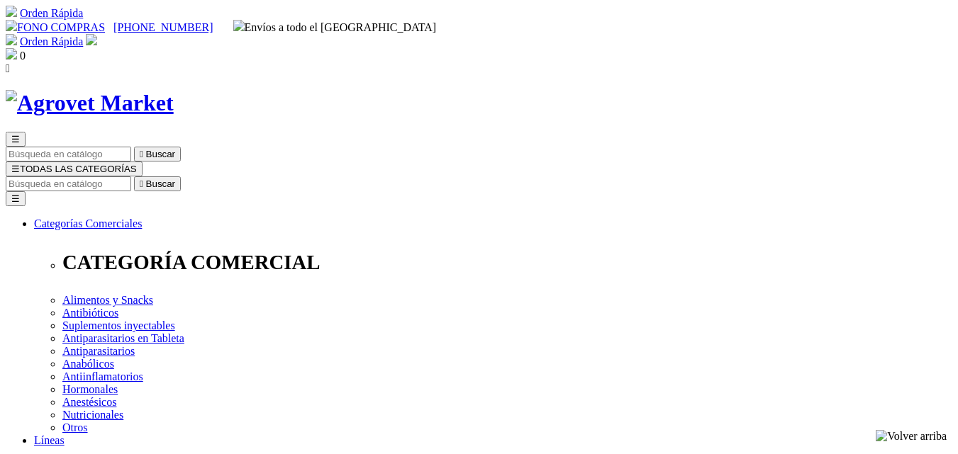 The width and height of the screenshot is (958, 454). What do you see at coordinates (911, 437) in the screenshot?
I see `img: Volver arriba` at bounding box center [911, 437].